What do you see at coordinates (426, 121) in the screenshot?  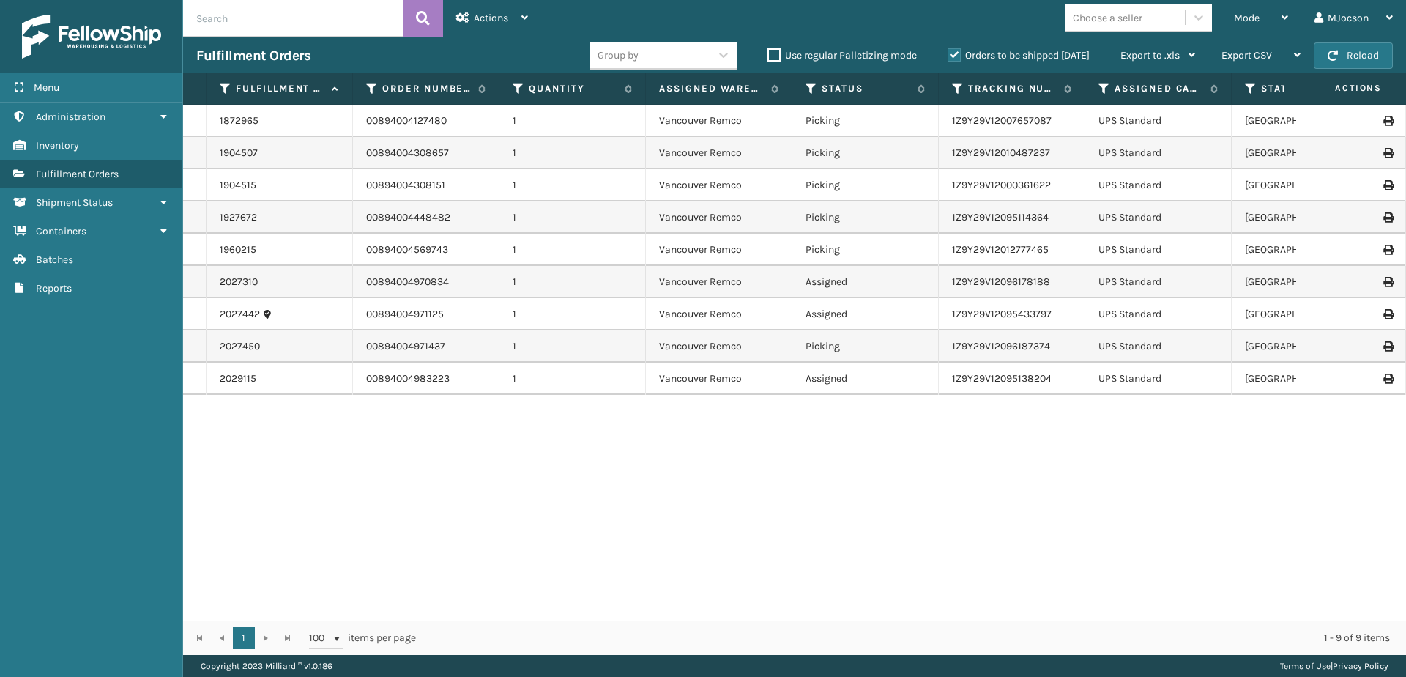 I see `td: 00894004127480` at bounding box center [426, 121].